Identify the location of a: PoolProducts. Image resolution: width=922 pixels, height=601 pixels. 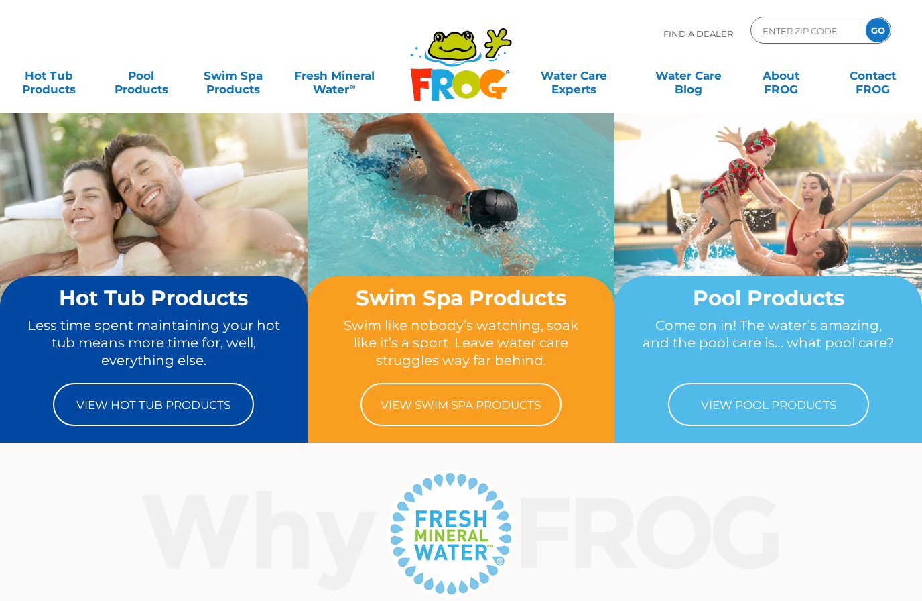
(141, 76).